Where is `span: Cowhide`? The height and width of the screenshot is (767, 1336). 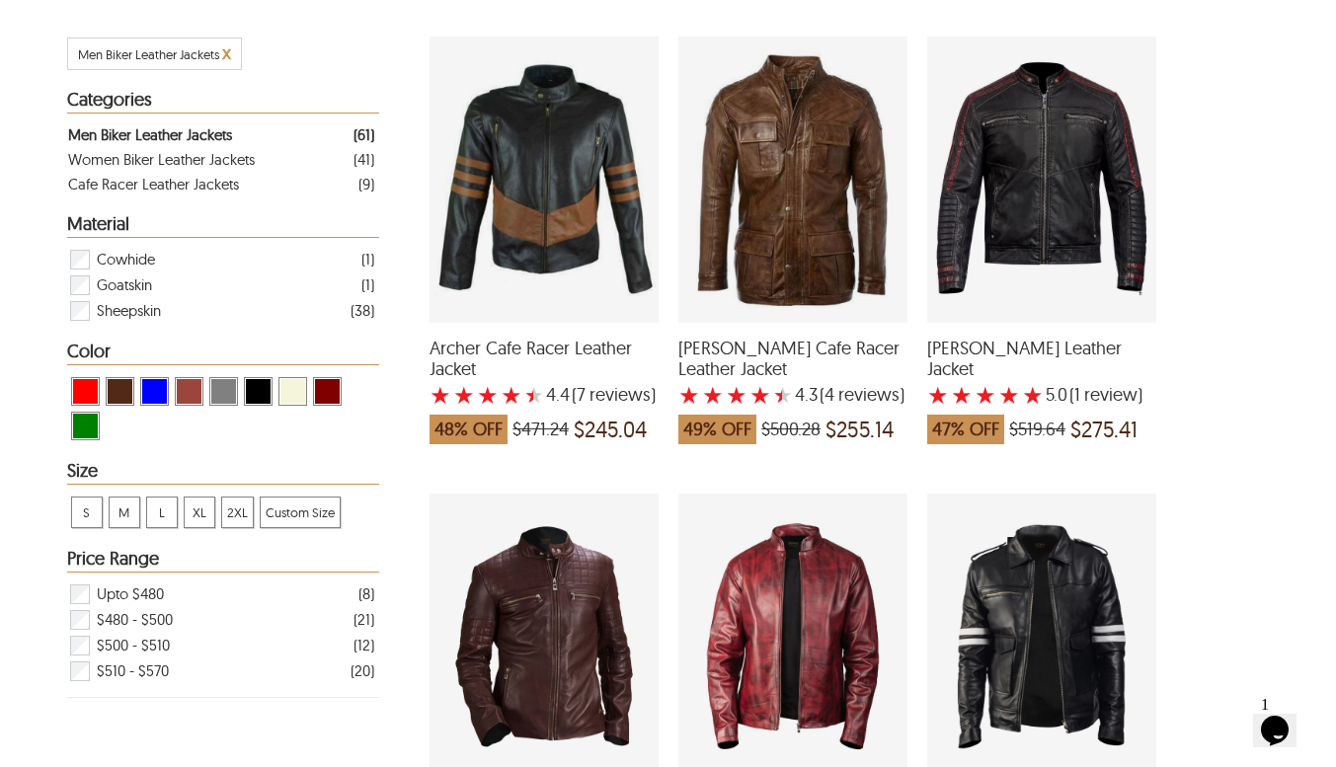
span: Cowhide is located at coordinates (125, 260).